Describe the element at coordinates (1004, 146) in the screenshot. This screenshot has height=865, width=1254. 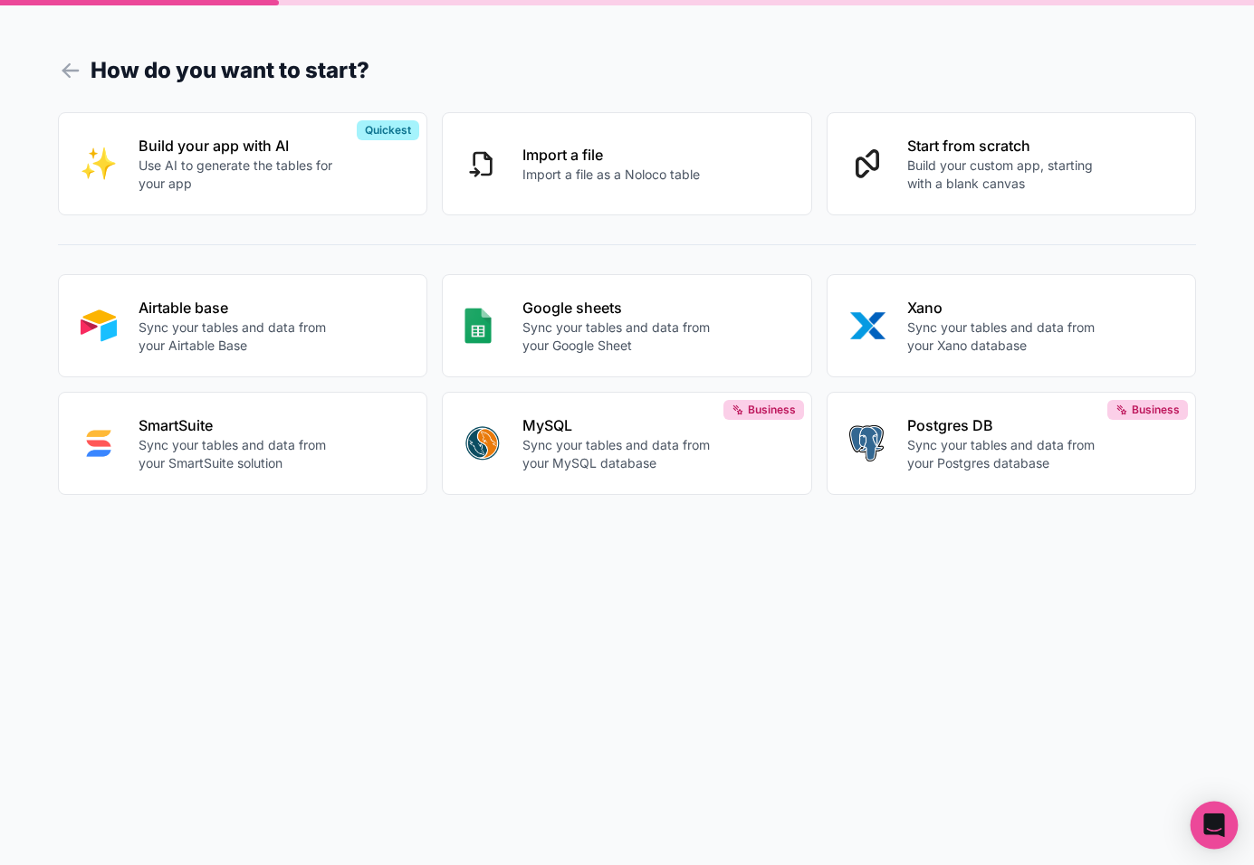
I see `p: Start from scratch` at that location.